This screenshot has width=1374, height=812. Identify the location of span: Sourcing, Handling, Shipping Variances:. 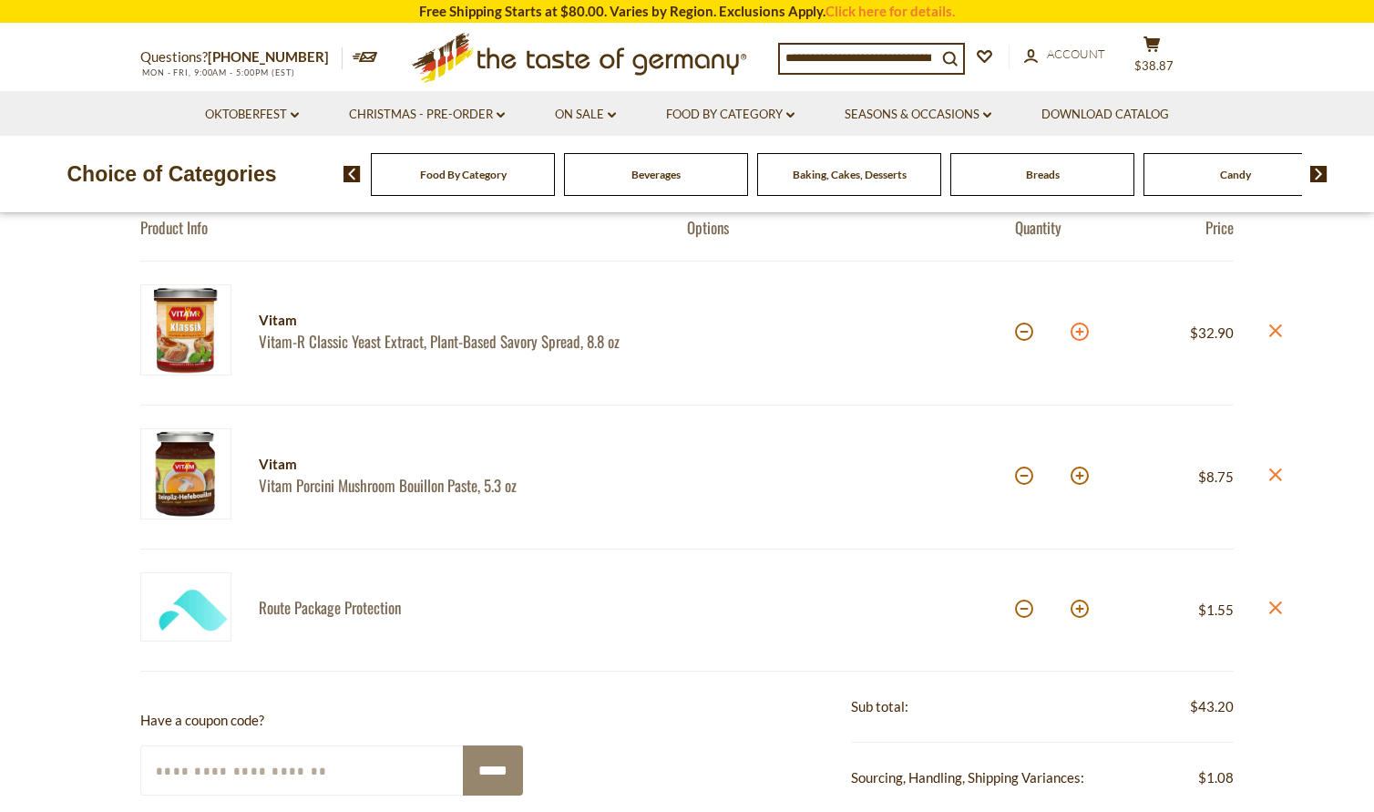
(968, 777).